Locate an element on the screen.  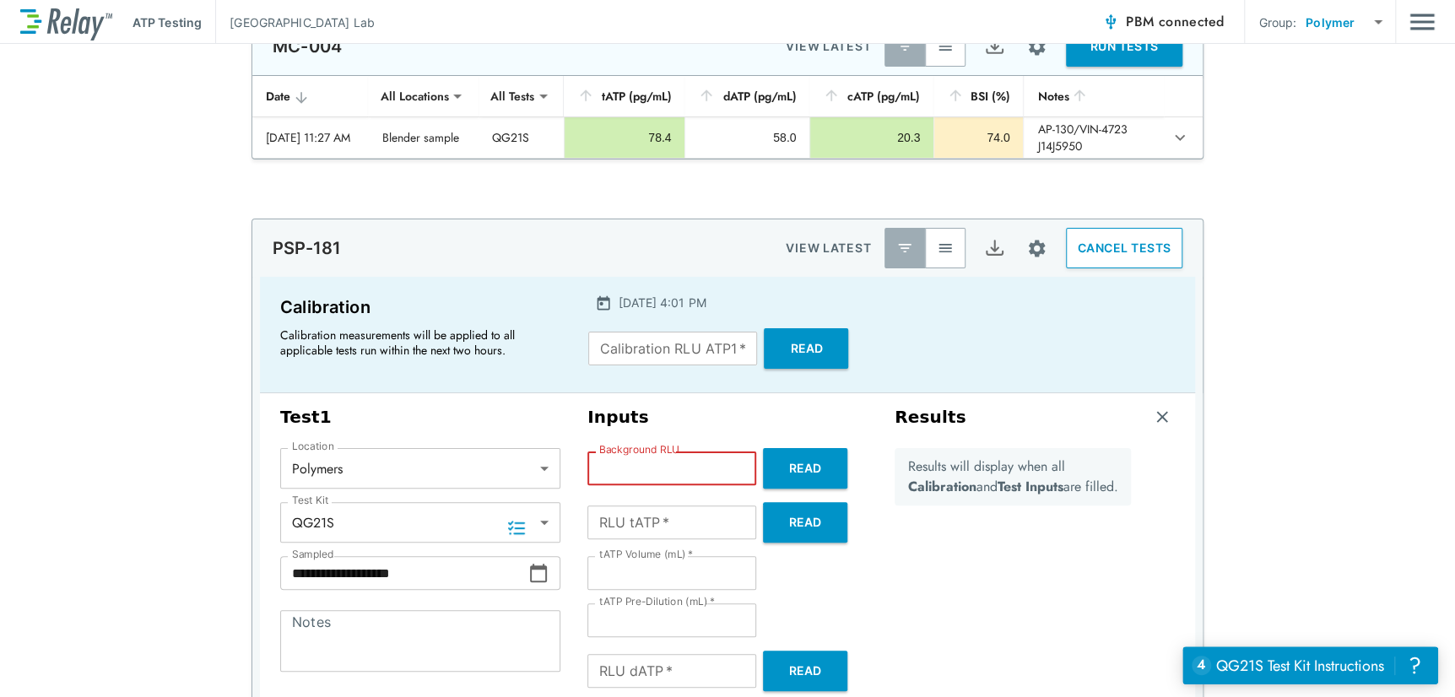
button: RUN TESTS is located at coordinates (1124, 46).